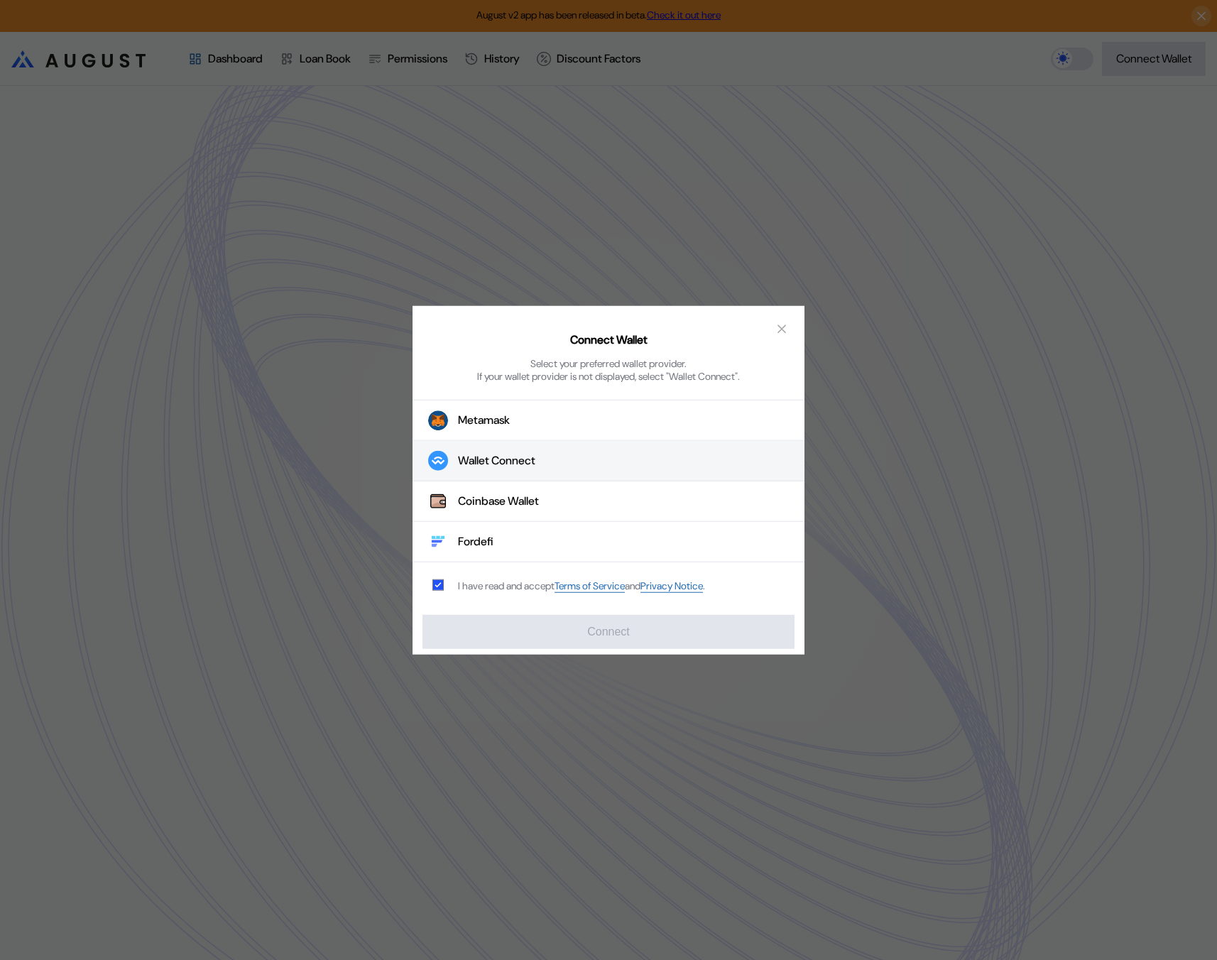 This screenshot has height=960, width=1217. Describe the element at coordinates (609, 631) in the screenshot. I see `button: Connect` at that location.